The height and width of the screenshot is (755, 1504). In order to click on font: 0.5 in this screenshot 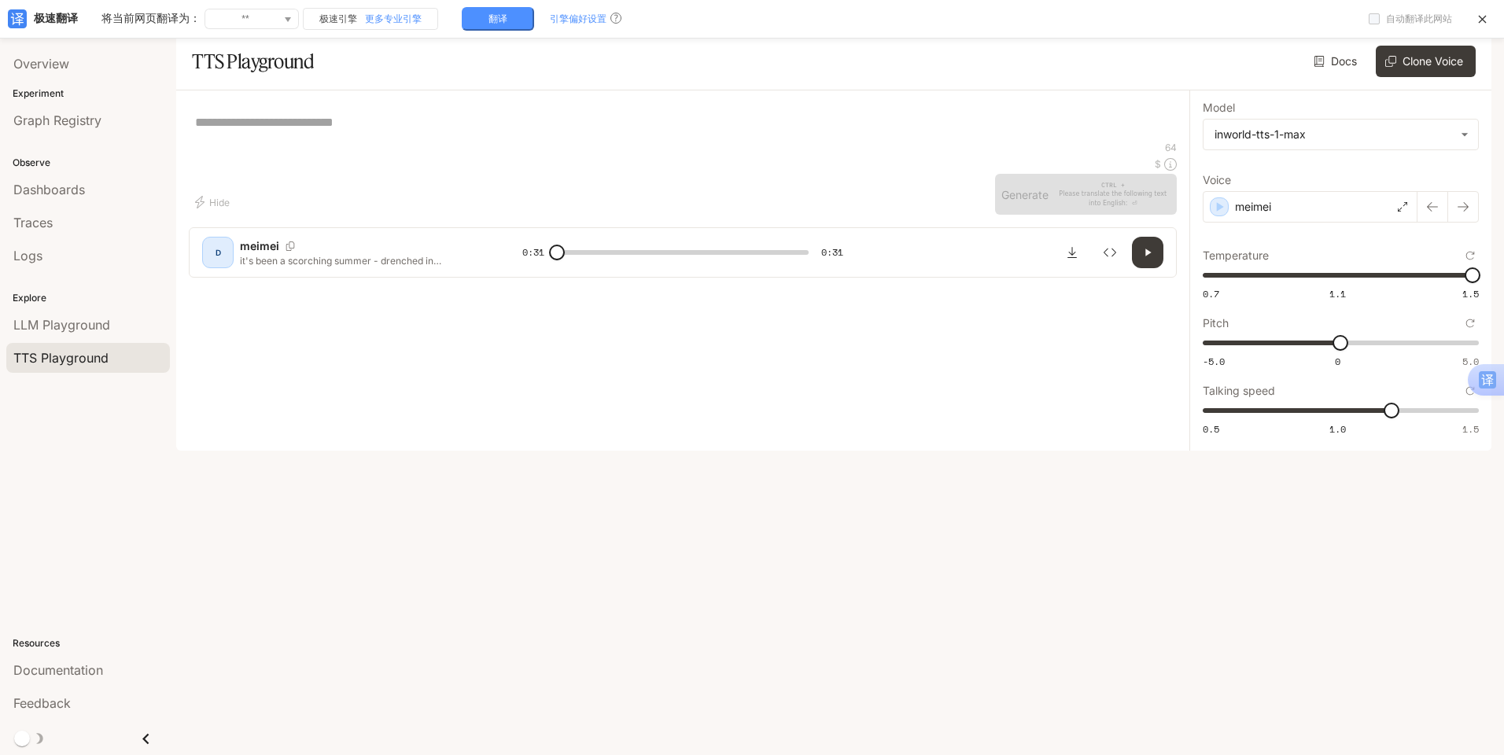, I will do `click(1211, 429)`.